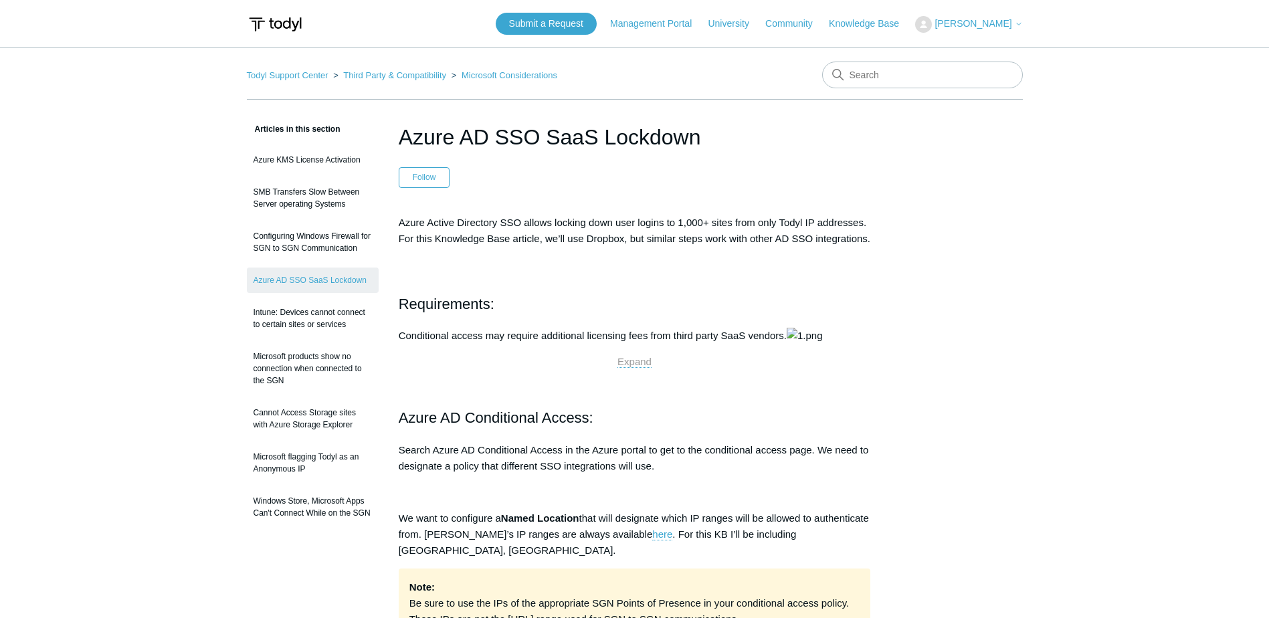 The image size is (1269, 618). What do you see at coordinates (509, 75) in the screenshot?
I see `a: Microsoft Considerations` at bounding box center [509, 75].